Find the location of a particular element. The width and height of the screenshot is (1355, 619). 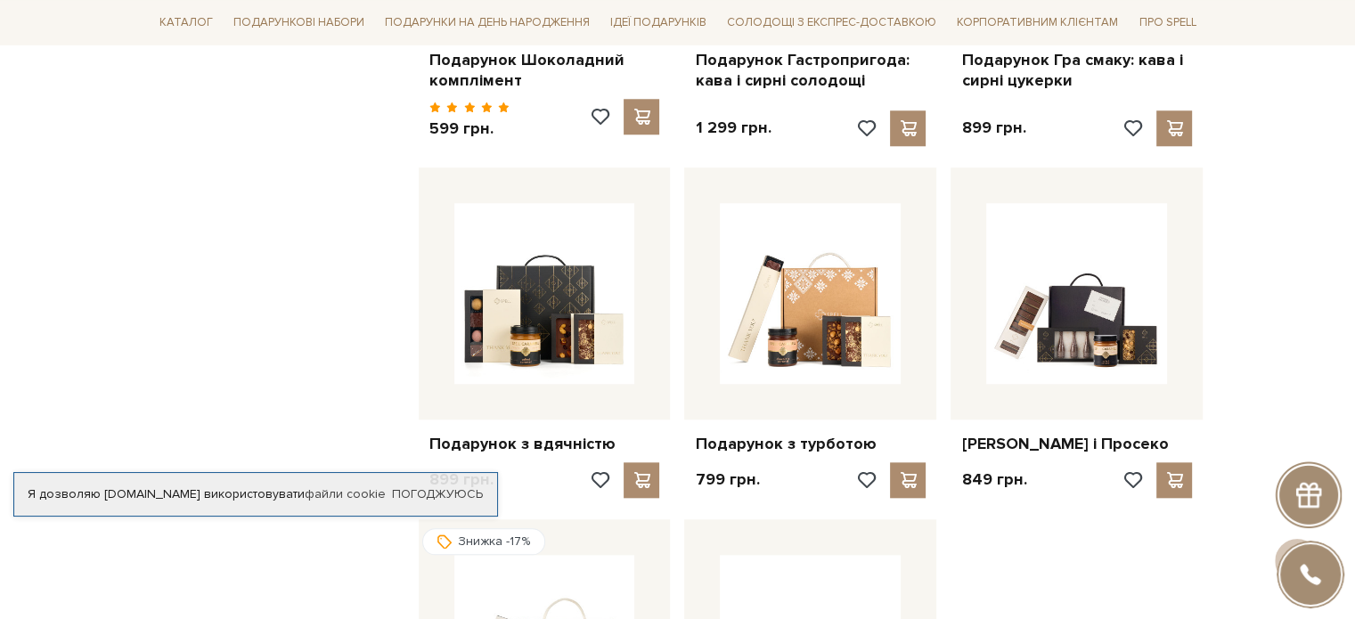

p: 599 грн. is located at coordinates (469, 128).